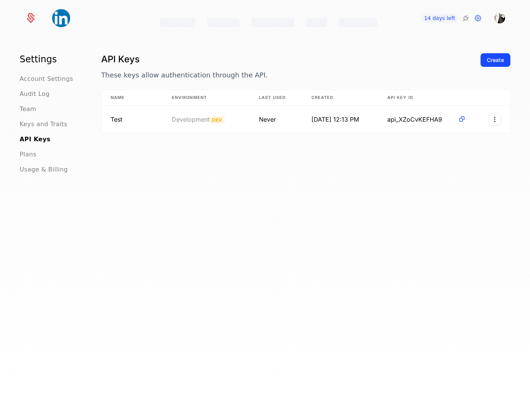  What do you see at coordinates (28, 154) in the screenshot?
I see `a: Plans` at bounding box center [28, 154].